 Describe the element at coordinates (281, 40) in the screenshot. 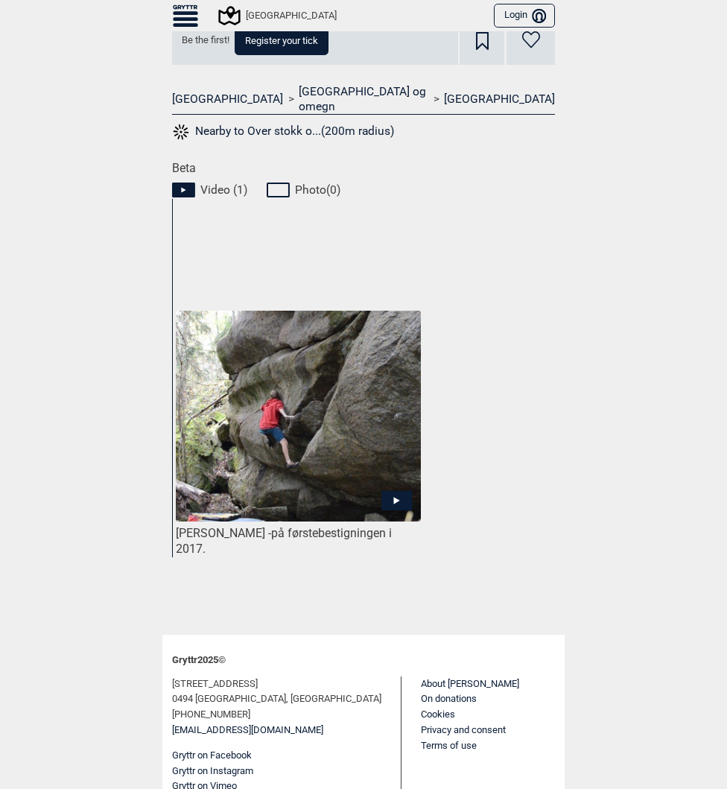

I see `span: Register your tick` at that location.